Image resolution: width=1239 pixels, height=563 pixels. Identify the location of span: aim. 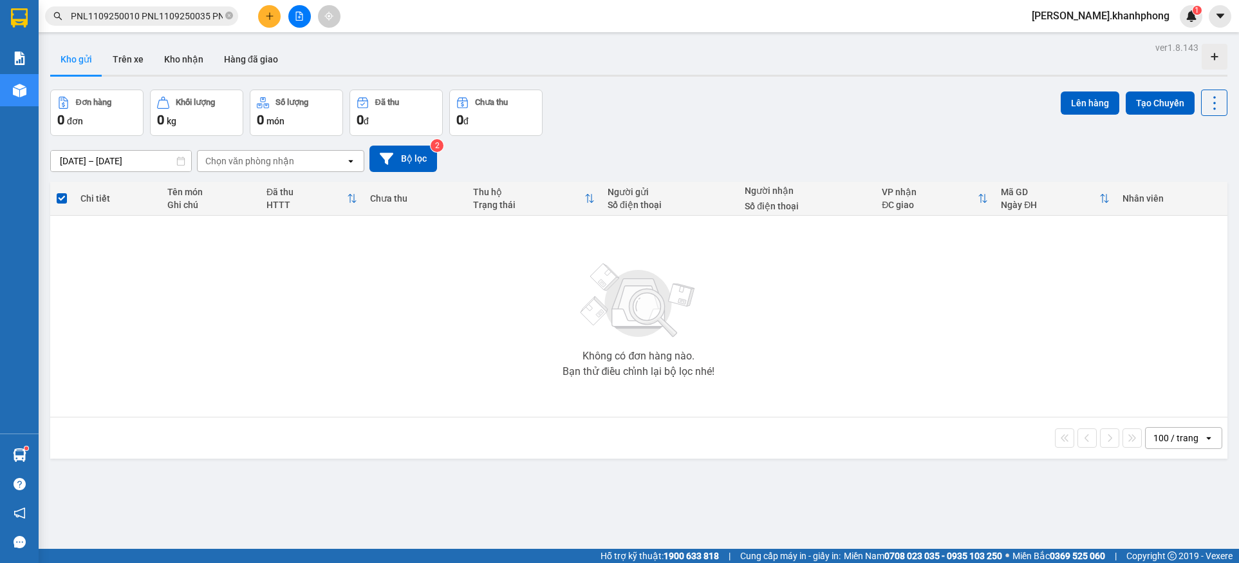
(329, 16).